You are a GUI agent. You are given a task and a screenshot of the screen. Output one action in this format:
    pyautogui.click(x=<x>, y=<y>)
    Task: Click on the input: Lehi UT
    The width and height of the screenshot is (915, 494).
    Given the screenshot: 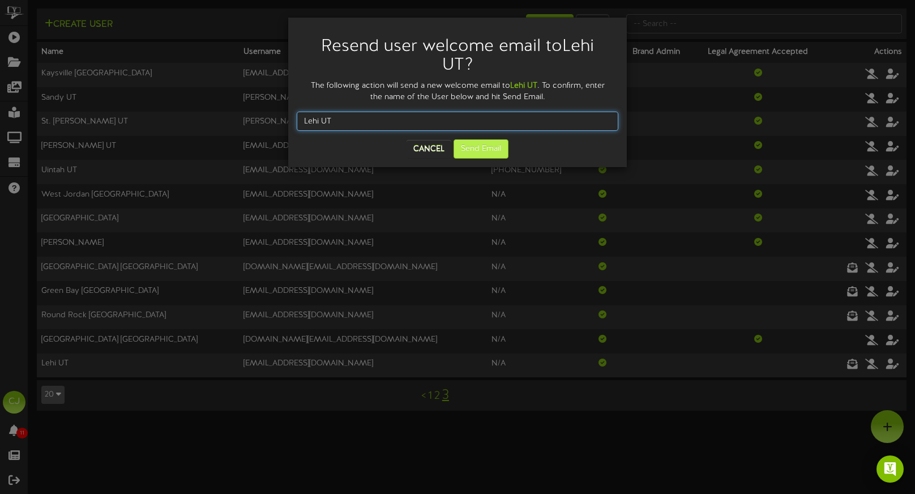 What is the action you would take?
    pyautogui.click(x=458, y=121)
    